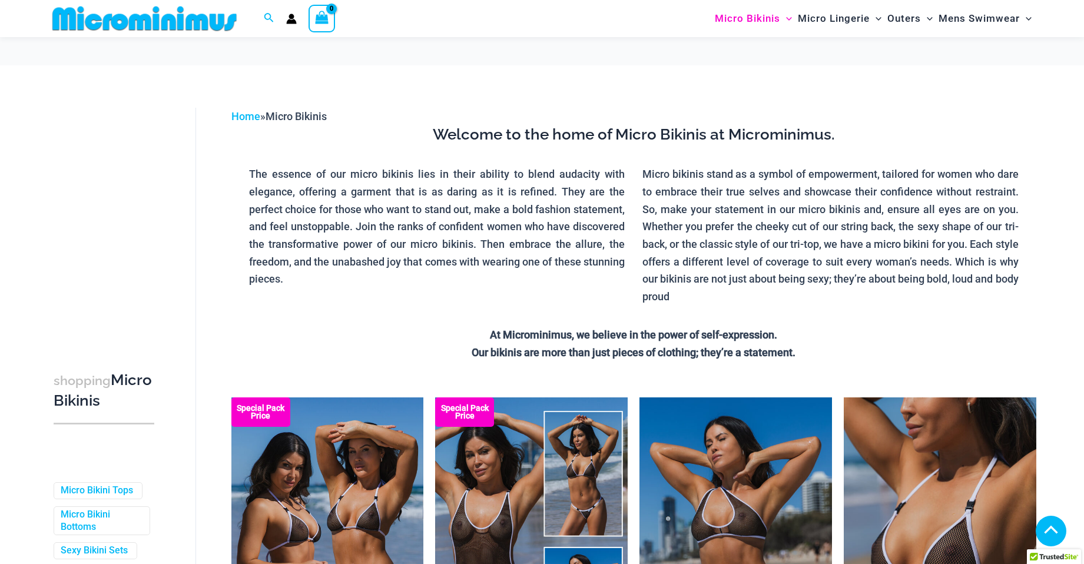 Image resolution: width=1084 pixels, height=564 pixels. What do you see at coordinates (437, 227) in the screenshot?
I see `p: The essence of our micro bikinis lies in their ability to blend audacity with elegance, offering ...` at bounding box center [437, 227].